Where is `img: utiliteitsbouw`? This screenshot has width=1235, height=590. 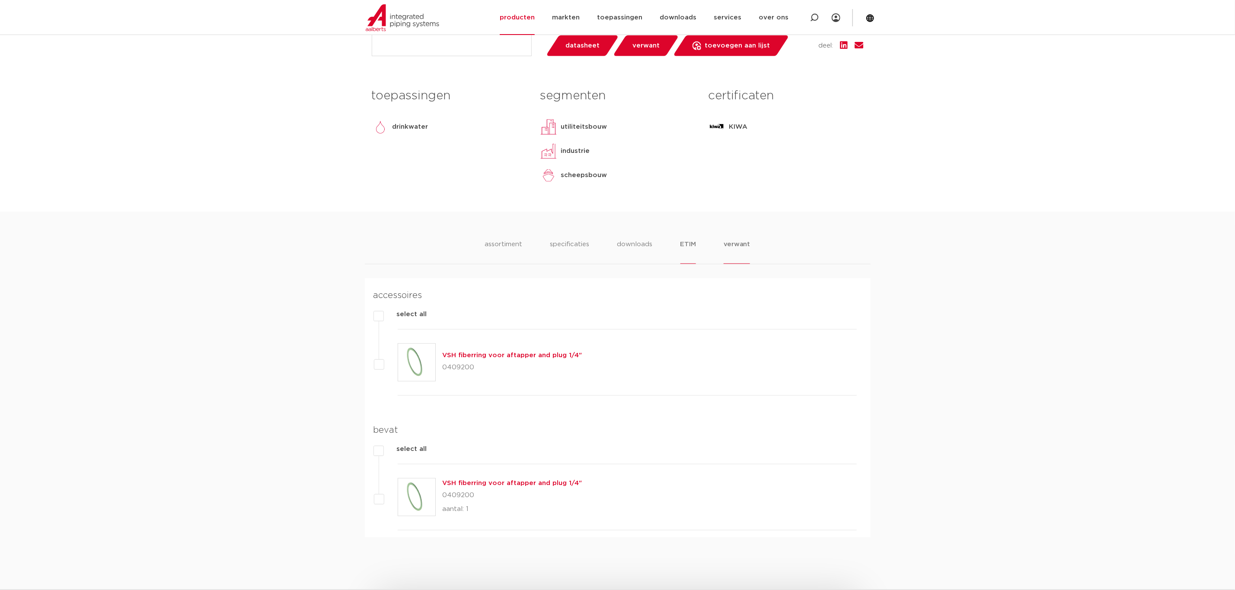
img: utiliteitsbouw is located at coordinates (549, 127).